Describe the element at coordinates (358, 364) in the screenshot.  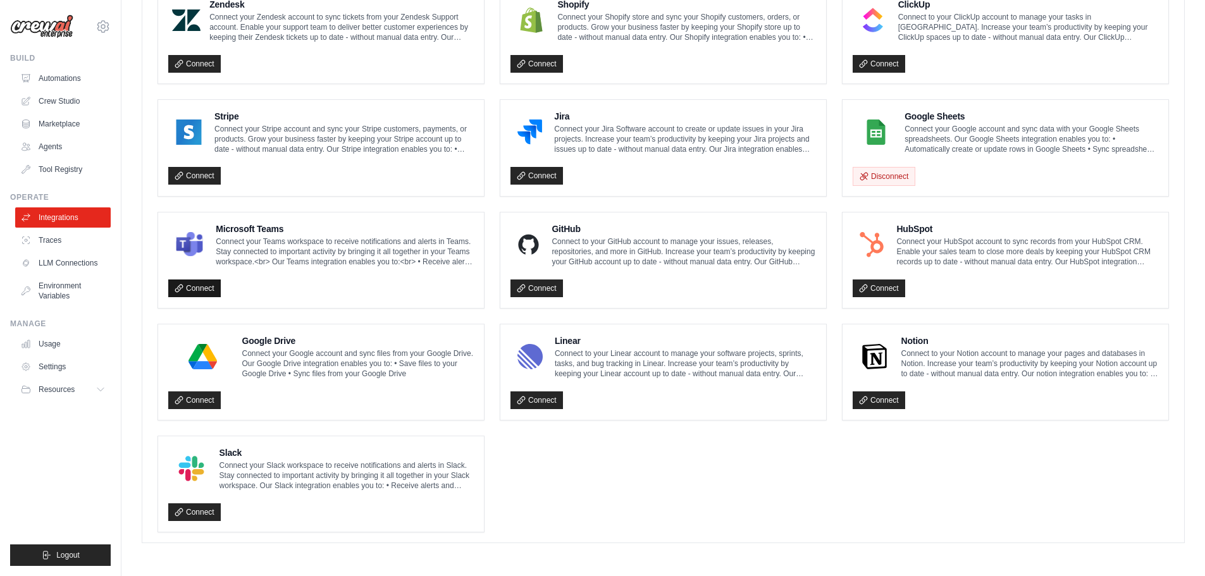
I see `p: Connect your Google account and sync files from your Google Drive. Our Google Drive integration e...` at that location.